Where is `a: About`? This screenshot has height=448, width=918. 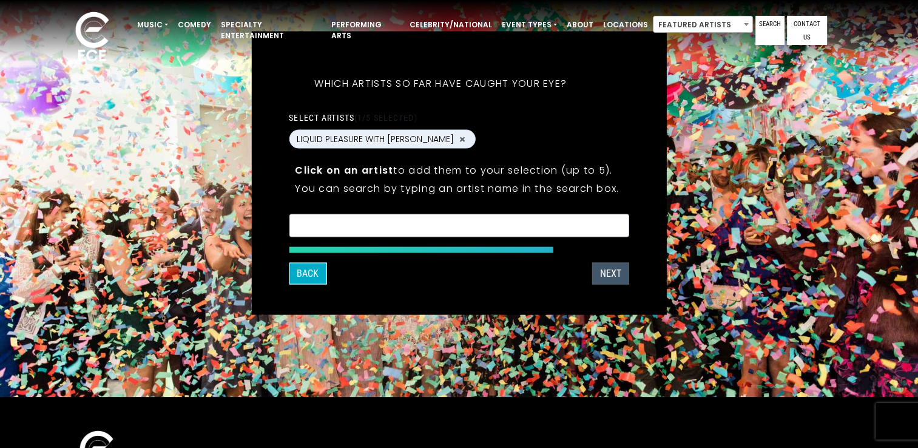 a: About is located at coordinates (580, 25).